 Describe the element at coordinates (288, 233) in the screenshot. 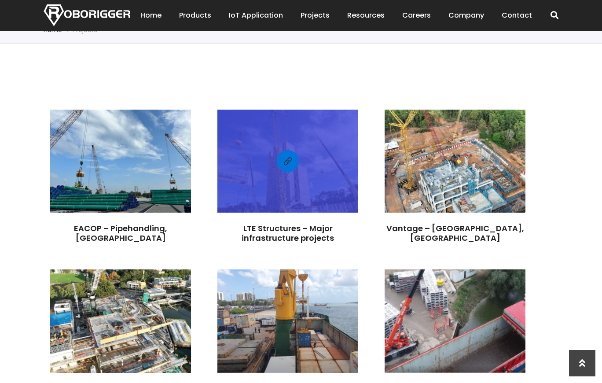

I see `a: LTE Structures – Major infrastructure projects` at that location.